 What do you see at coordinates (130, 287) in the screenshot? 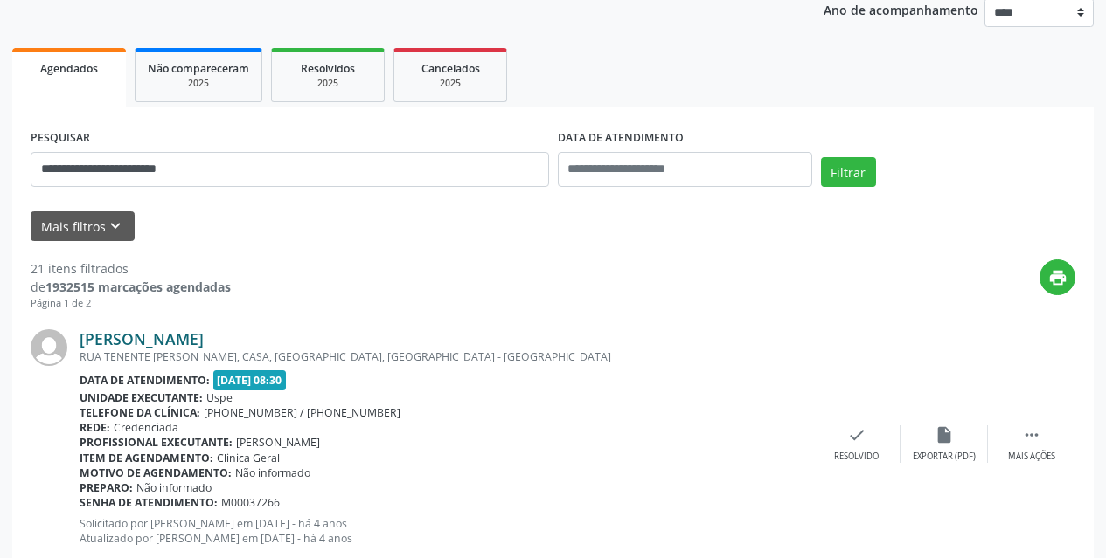
I see `div: de` at bounding box center [130, 287].